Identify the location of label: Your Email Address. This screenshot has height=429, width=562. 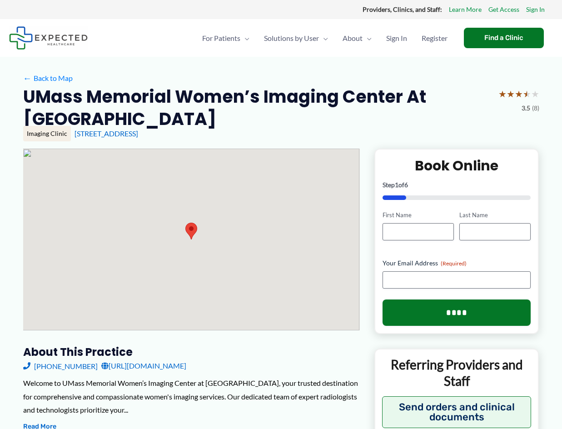
(456, 263).